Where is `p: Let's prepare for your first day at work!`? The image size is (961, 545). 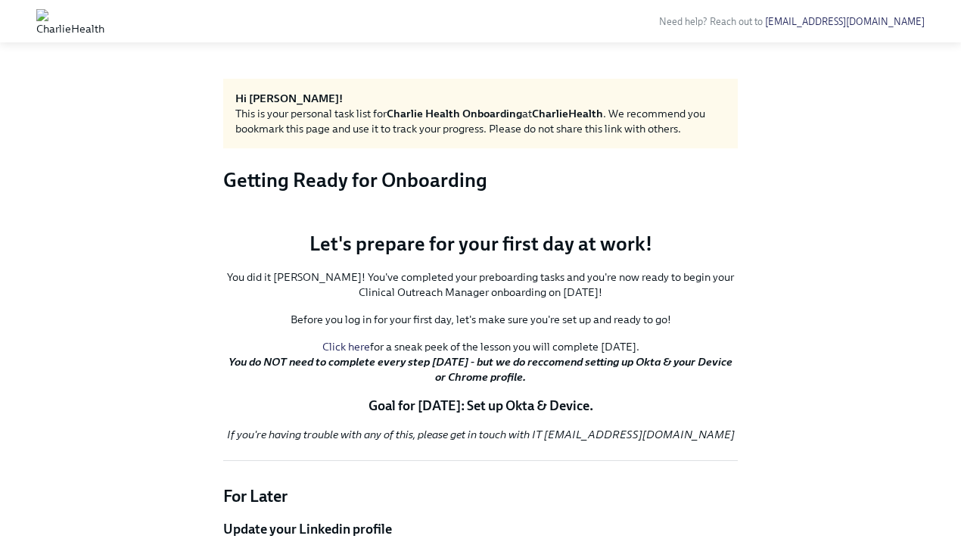
p: Let's prepare for your first day at work! is located at coordinates (481, 244).